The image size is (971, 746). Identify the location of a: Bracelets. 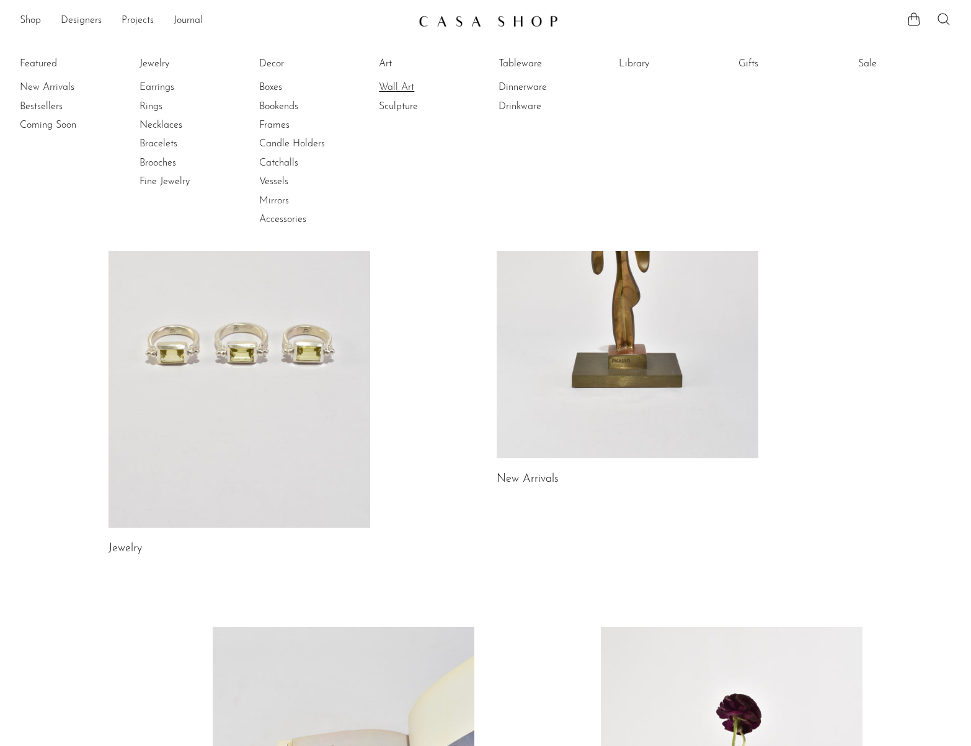
(186, 144).